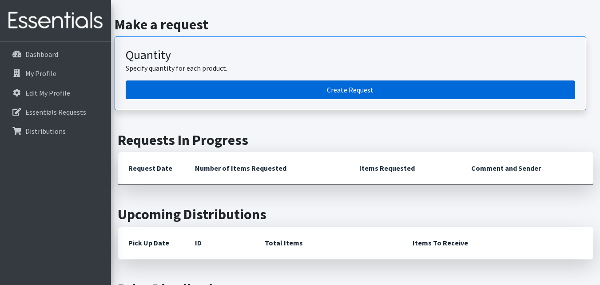  Describe the element at coordinates (151, 168) in the screenshot. I see `th: Request Date` at that location.